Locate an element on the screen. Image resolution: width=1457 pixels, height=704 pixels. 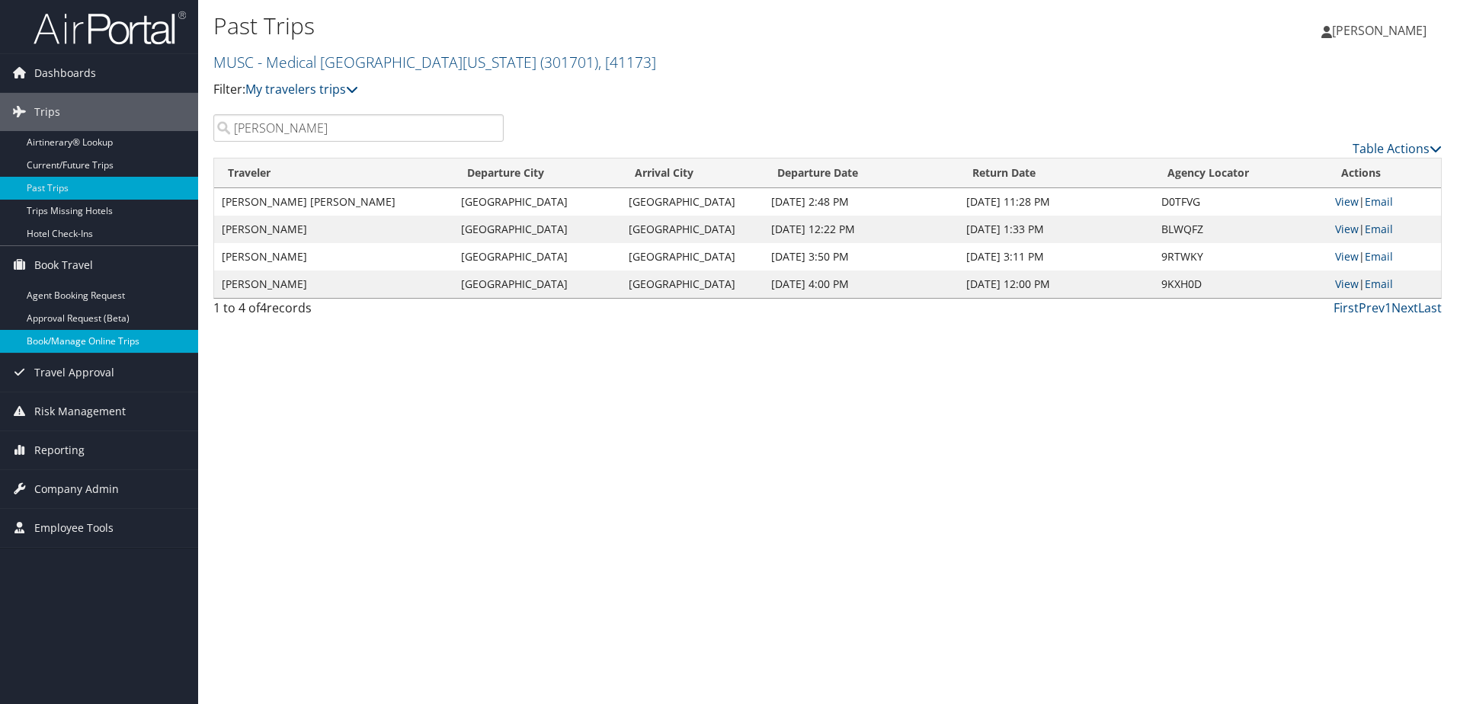
th: Arrival City: activate to sort column ascending is located at coordinates (692, 173).